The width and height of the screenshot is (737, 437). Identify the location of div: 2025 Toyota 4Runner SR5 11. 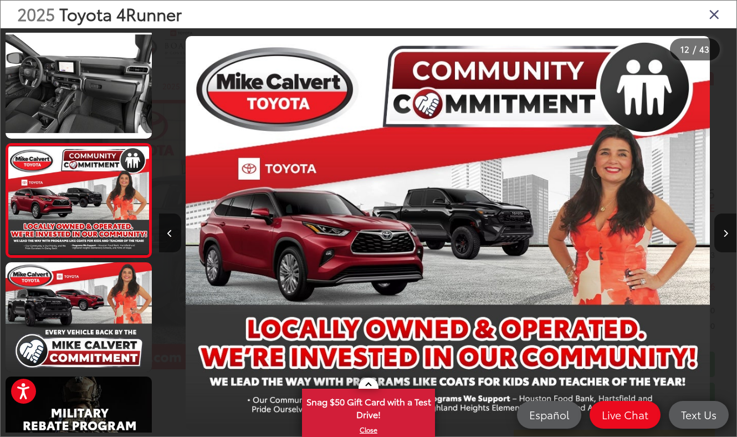
(448, 232).